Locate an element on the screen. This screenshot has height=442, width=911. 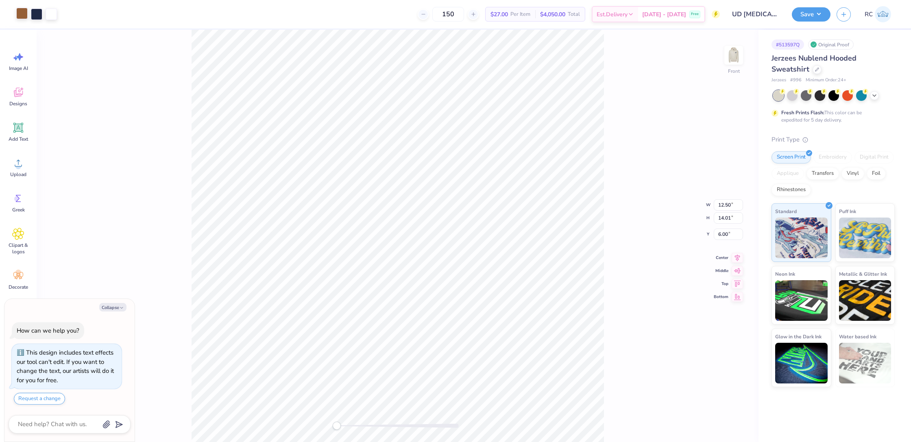
div: This color can be expedited for 5 day delivery. is located at coordinates (831, 116).